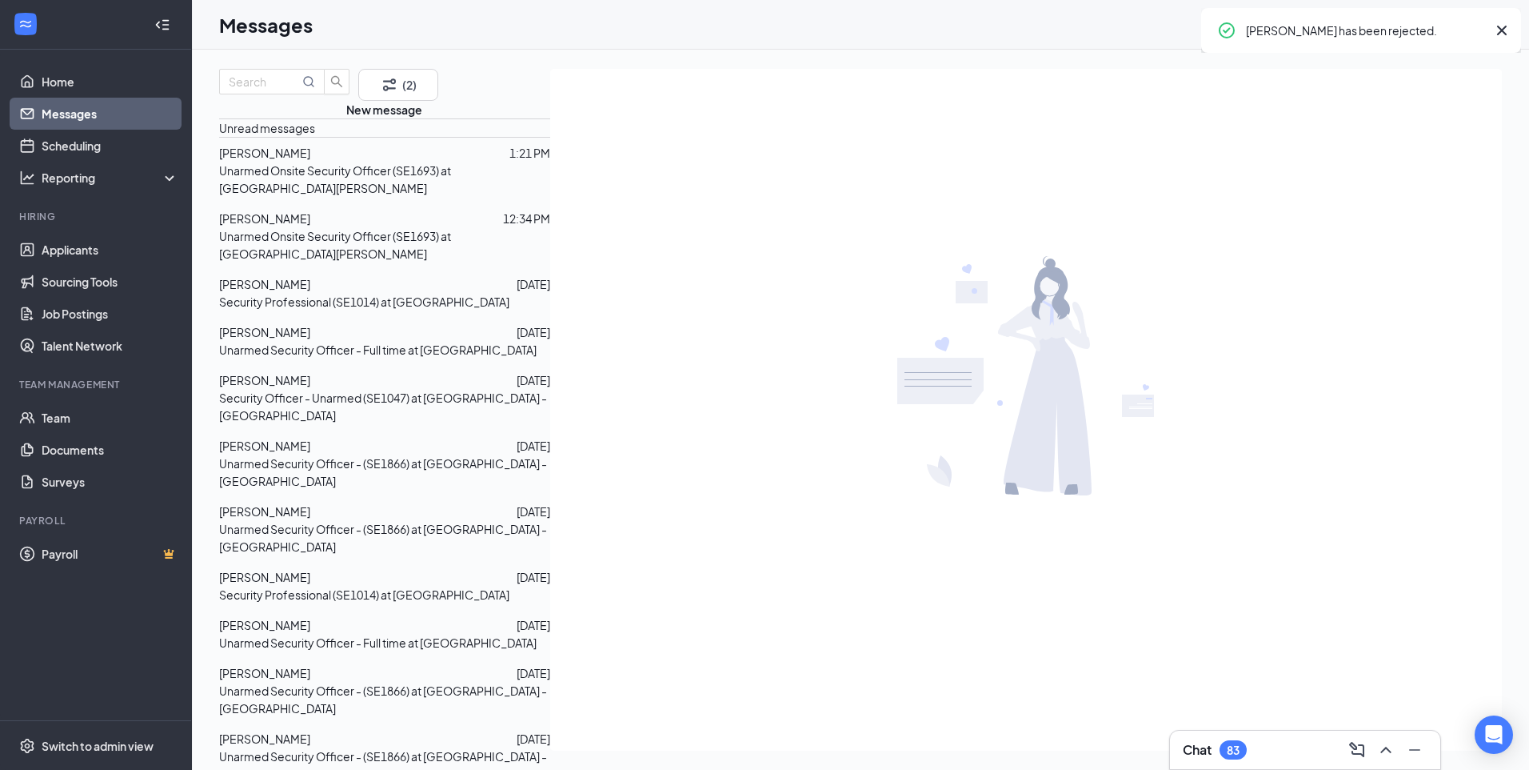 This screenshot has height=770, width=1529. I want to click on div: Payroll, so click(97, 520).